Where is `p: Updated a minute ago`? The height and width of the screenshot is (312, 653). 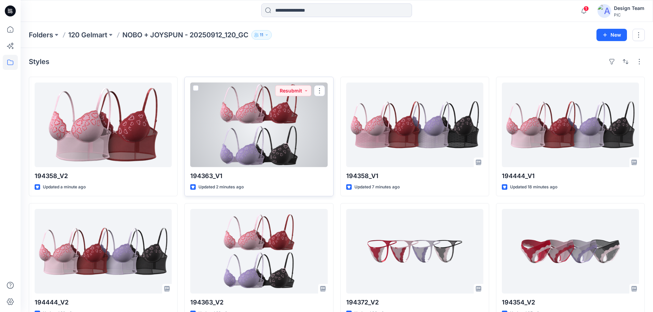
p: Updated a minute ago is located at coordinates (64, 187).